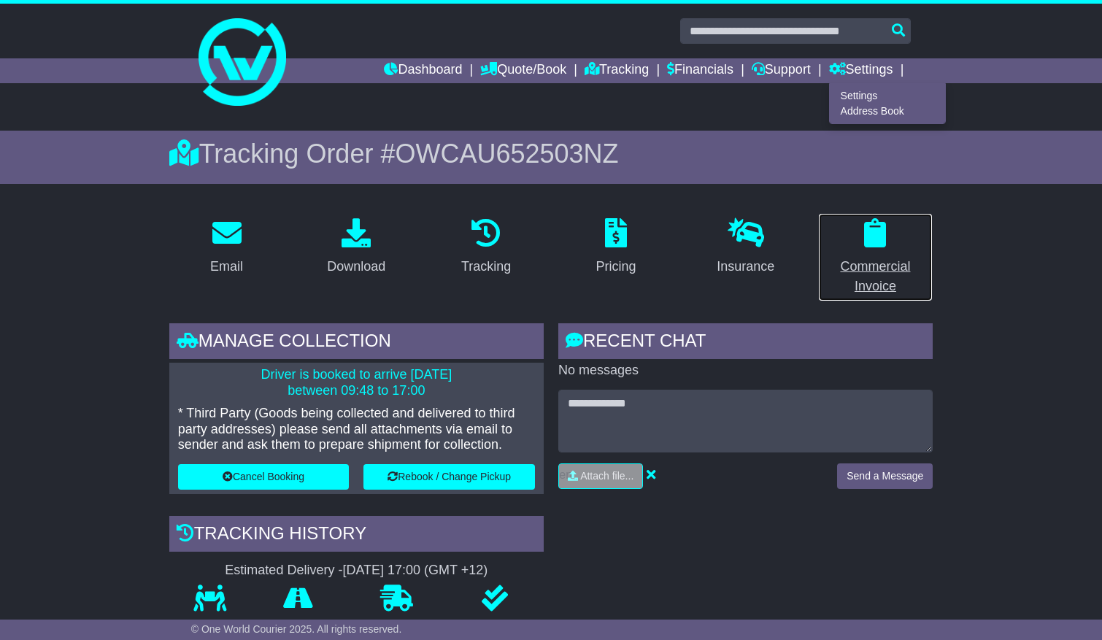  What do you see at coordinates (745, 266) in the screenshot?
I see `div: Insurance` at bounding box center [745, 266].